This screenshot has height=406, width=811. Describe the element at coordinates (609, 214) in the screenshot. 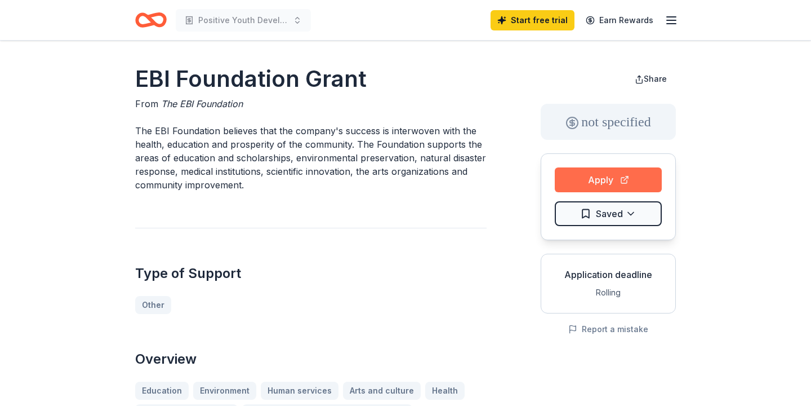

I see `button: Saved` at that location.